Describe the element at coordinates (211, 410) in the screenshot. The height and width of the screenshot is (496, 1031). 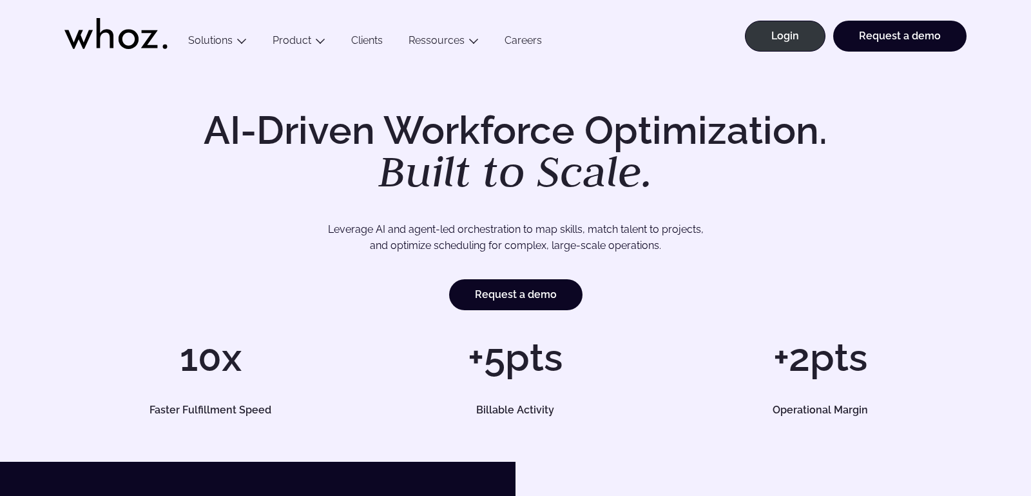
I see `h5: Faster Fulfillment Speed` at that location.